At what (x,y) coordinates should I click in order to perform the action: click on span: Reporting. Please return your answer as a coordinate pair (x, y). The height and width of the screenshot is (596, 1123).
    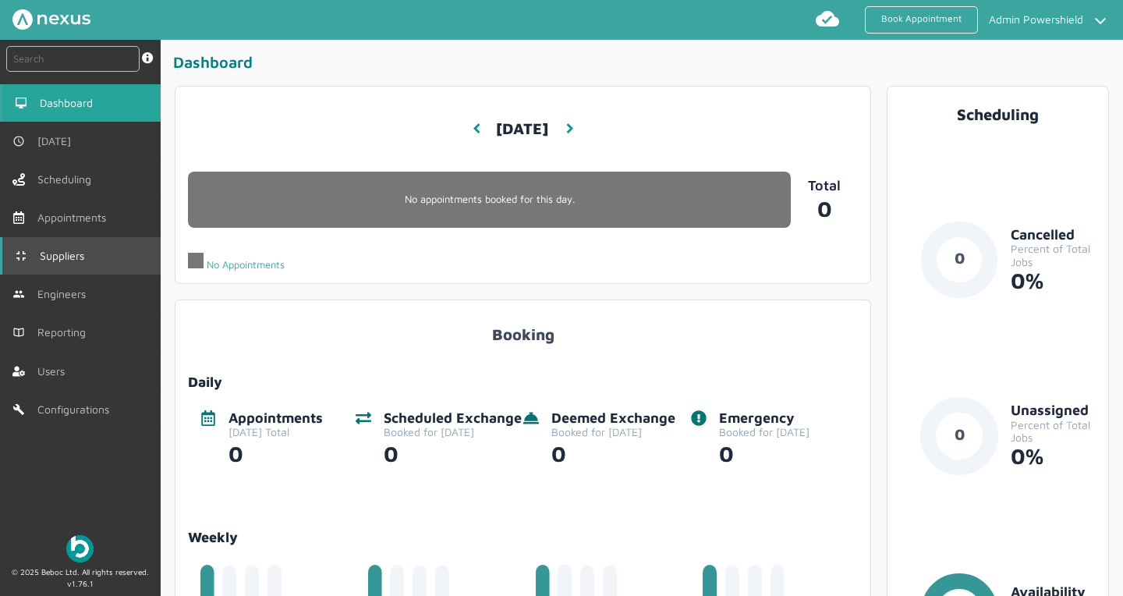
    Looking at the image, I should click on (65, 332).